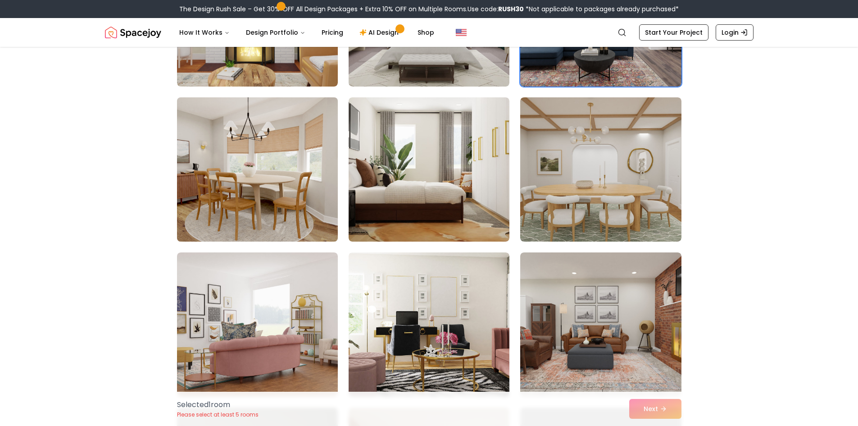  I want to click on a: Shop, so click(426, 32).